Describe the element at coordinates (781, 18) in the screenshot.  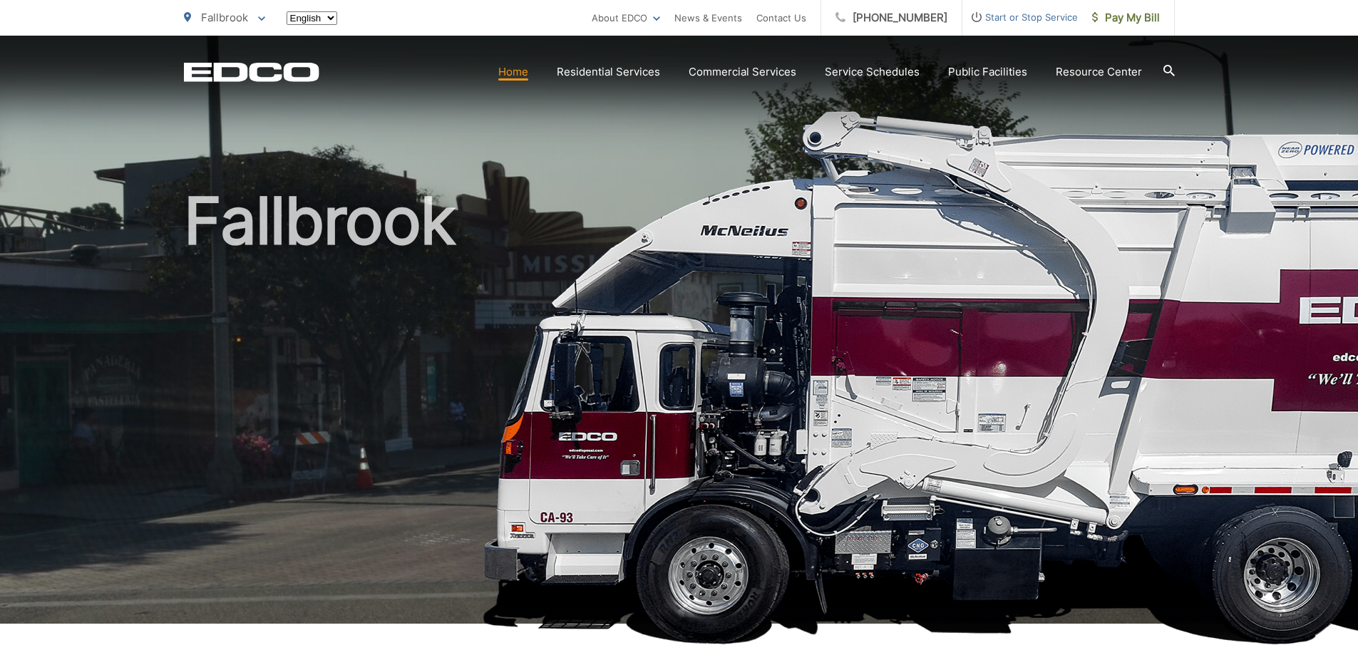
I see `a: Contact Us` at that location.